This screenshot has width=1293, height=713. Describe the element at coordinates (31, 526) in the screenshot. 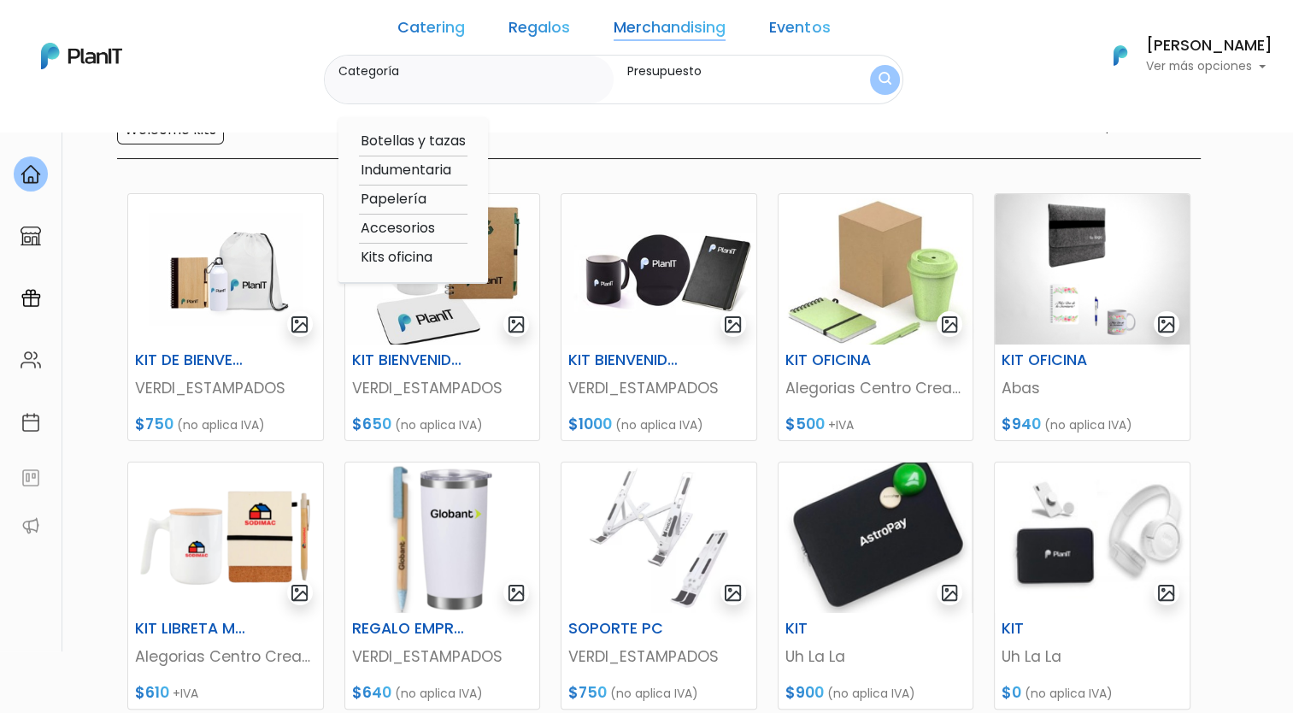

I see `img: partners-52edf745621dab592f3b2c58e3bca9d71375a7ef29c3b500c9f145b62cc070d4.svg` at that location.